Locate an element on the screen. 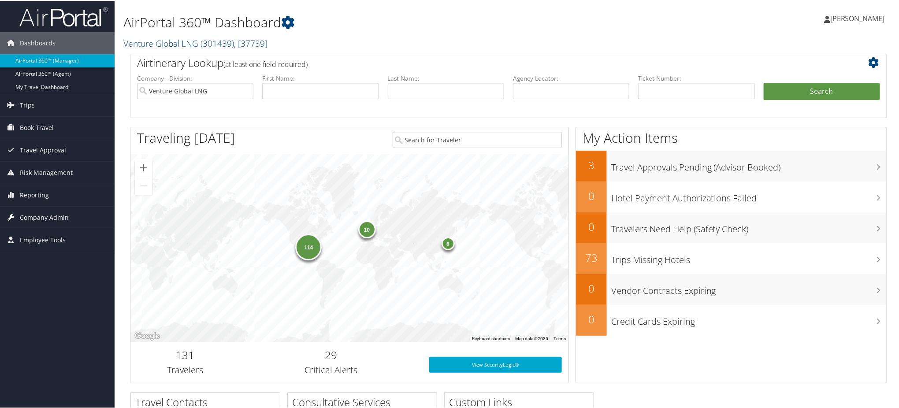 This screenshot has width=899, height=408. h3: Hotel Payment Authorizations Failed is located at coordinates (749, 195).